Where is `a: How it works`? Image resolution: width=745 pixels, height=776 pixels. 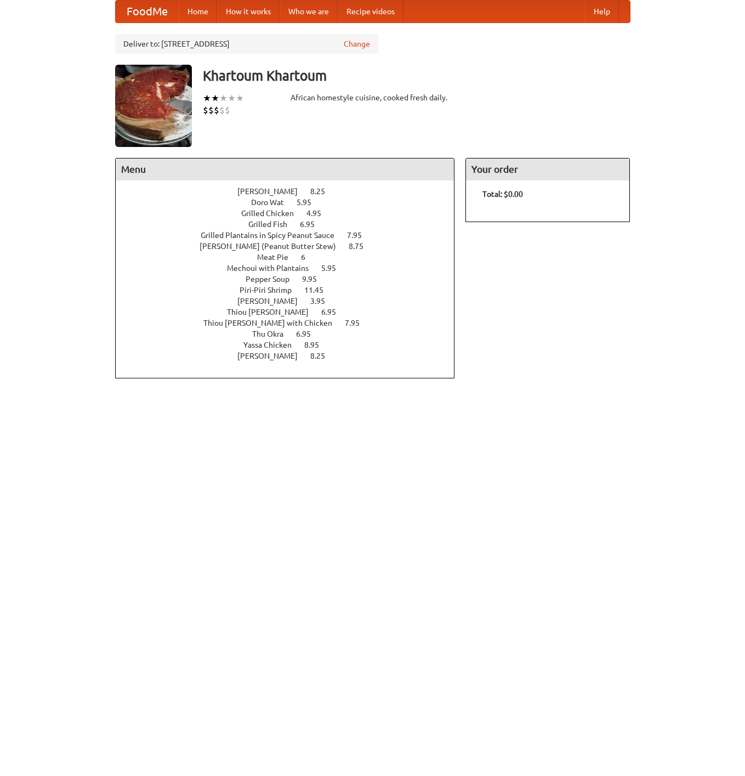 a: How it works is located at coordinates (248, 12).